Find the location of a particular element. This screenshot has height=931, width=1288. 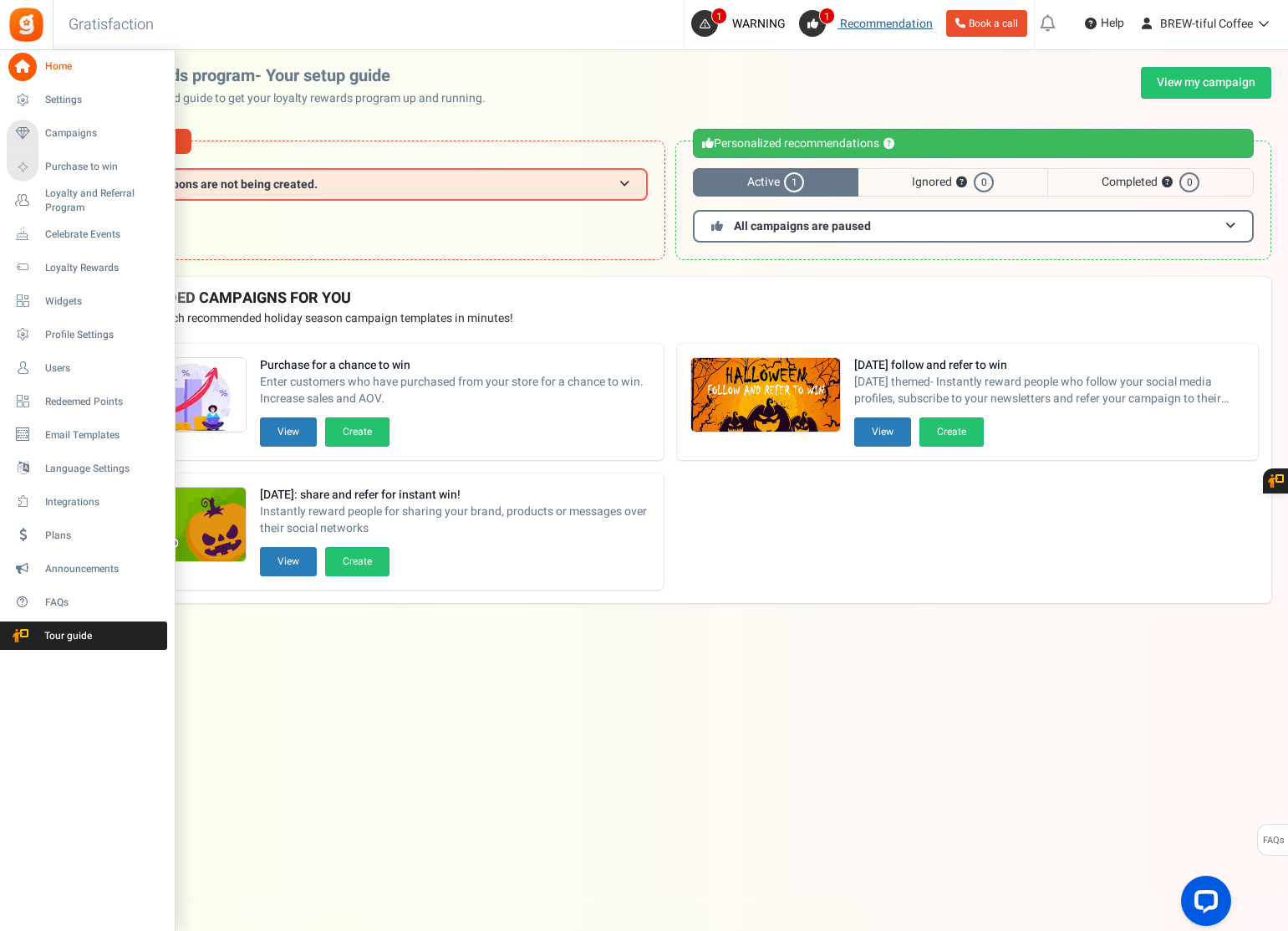

span: Profile Settings is located at coordinates (104, 335).